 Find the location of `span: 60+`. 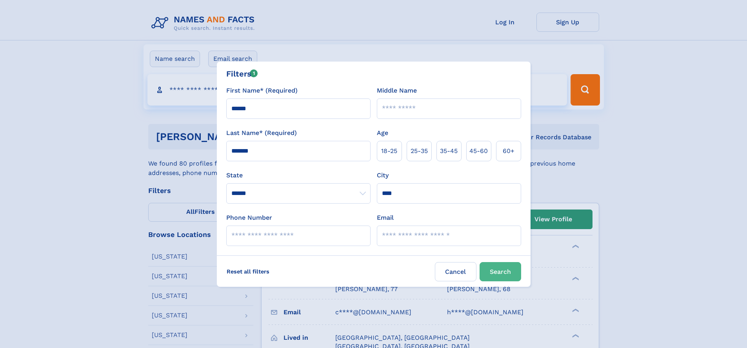

span: 60+ is located at coordinates (509, 151).